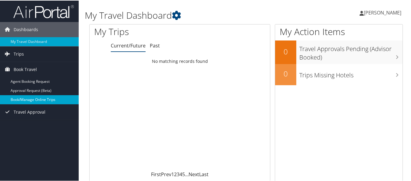 Image resolution: width=411 pixels, height=181 pixels. Describe the element at coordinates (175, 174) in the screenshot. I see `a: 2` at that location.